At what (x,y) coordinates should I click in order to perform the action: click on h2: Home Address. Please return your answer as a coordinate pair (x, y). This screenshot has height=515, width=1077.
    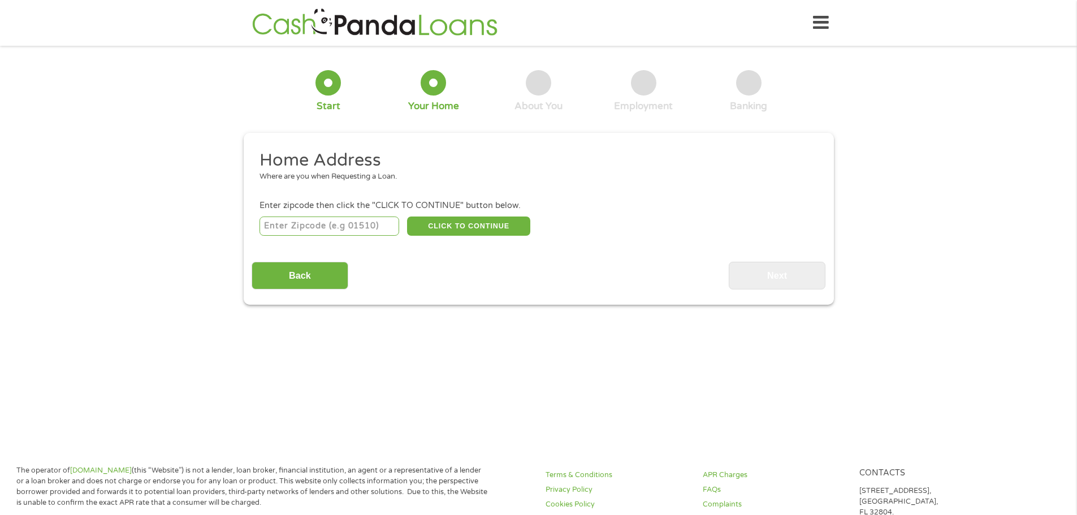
    Looking at the image, I should click on (534, 161).